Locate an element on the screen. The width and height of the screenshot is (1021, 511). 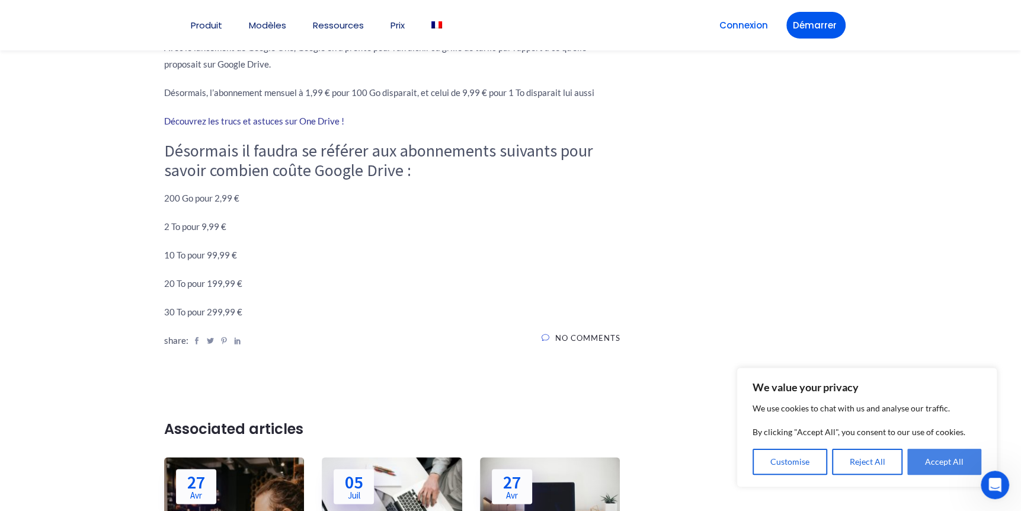
span: No Comments is located at coordinates (588, 338).